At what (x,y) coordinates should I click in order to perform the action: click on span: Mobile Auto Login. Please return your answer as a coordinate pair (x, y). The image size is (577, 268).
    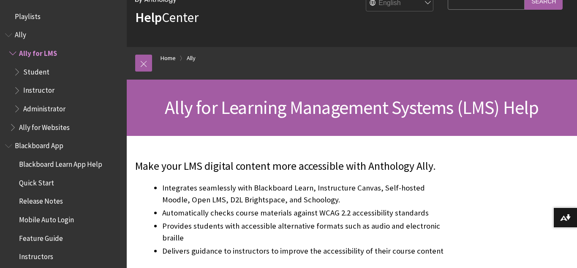
    Looking at the image, I should click on (46, 218).